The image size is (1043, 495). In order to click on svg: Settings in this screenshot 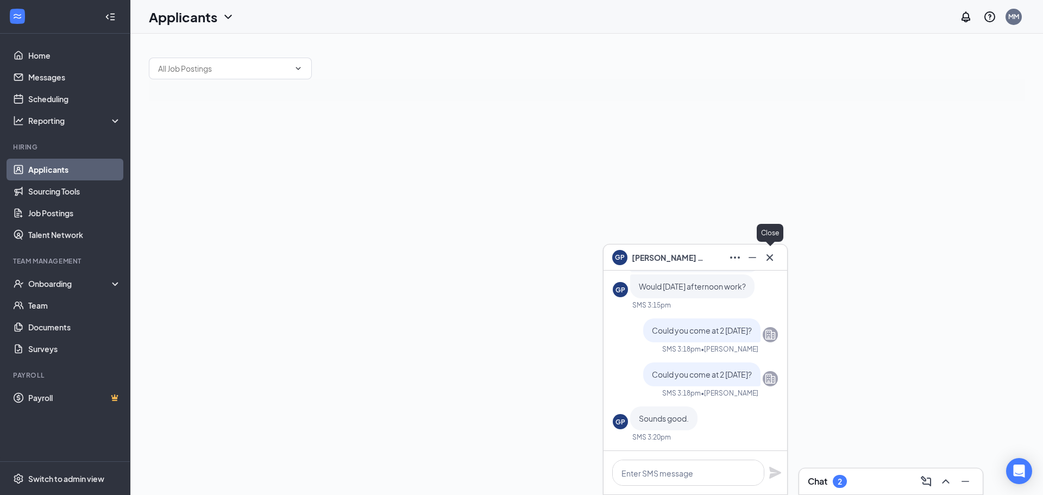, I will do `click(18, 479)`.